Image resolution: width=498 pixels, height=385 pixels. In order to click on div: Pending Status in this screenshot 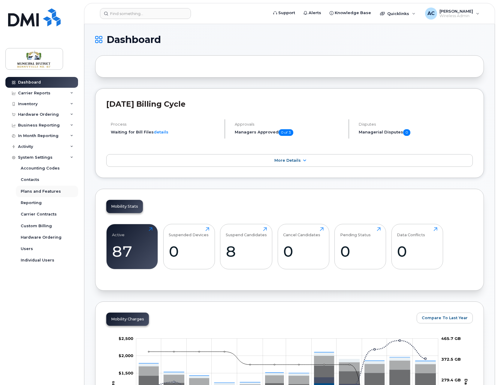, I will do `click(356, 232)`.